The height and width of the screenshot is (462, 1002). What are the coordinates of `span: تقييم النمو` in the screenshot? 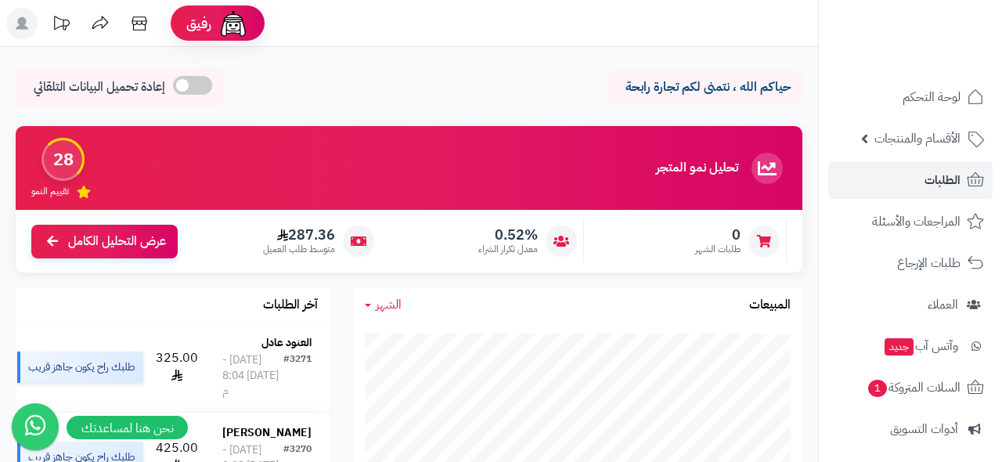 It's located at (50, 191).